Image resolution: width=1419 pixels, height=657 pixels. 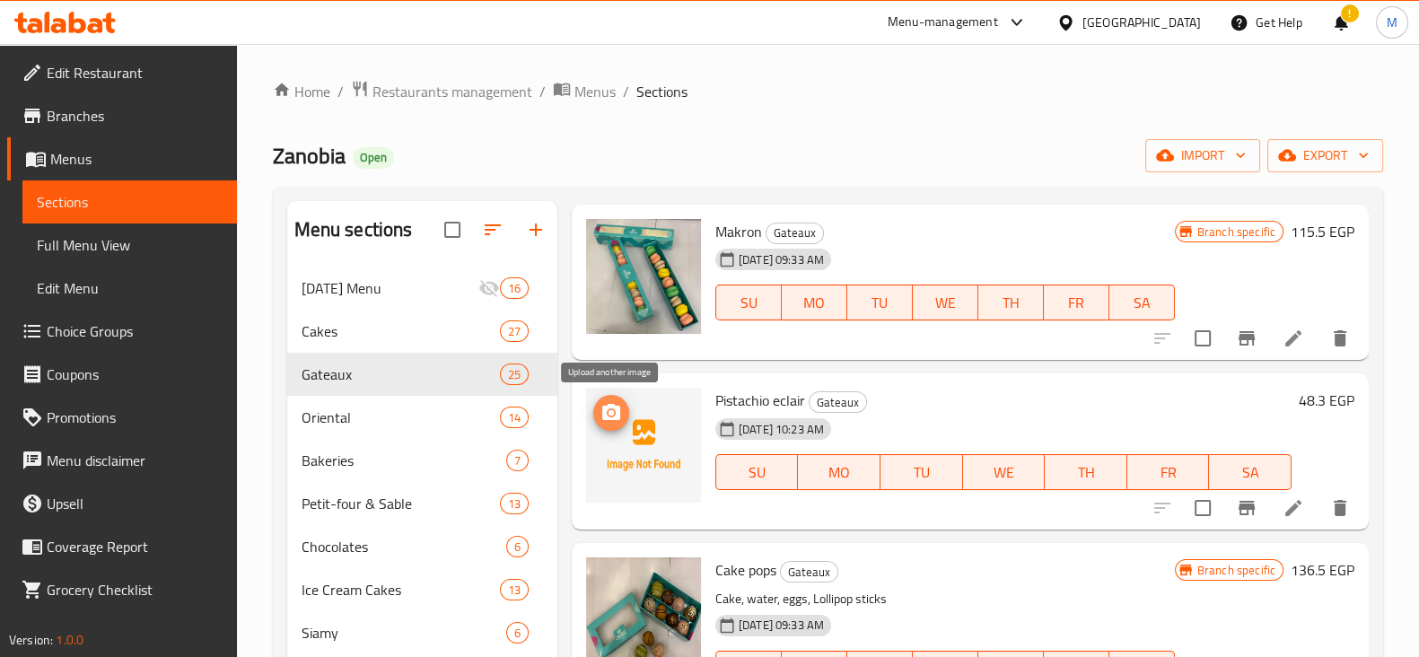 I want to click on span: Promotions, so click(x=135, y=417).